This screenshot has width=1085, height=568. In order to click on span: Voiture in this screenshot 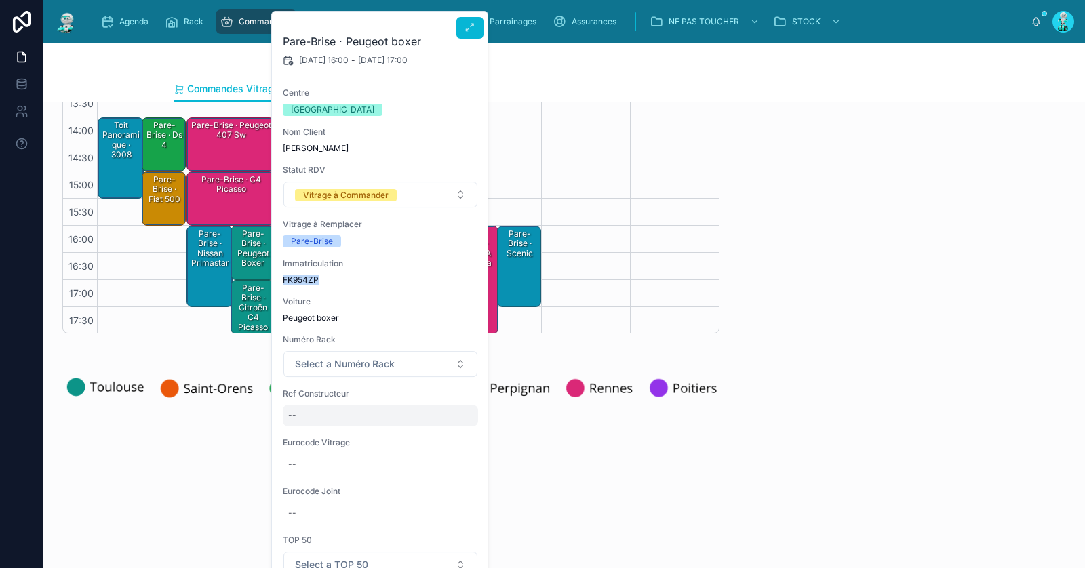, I will do `click(381, 302)`.